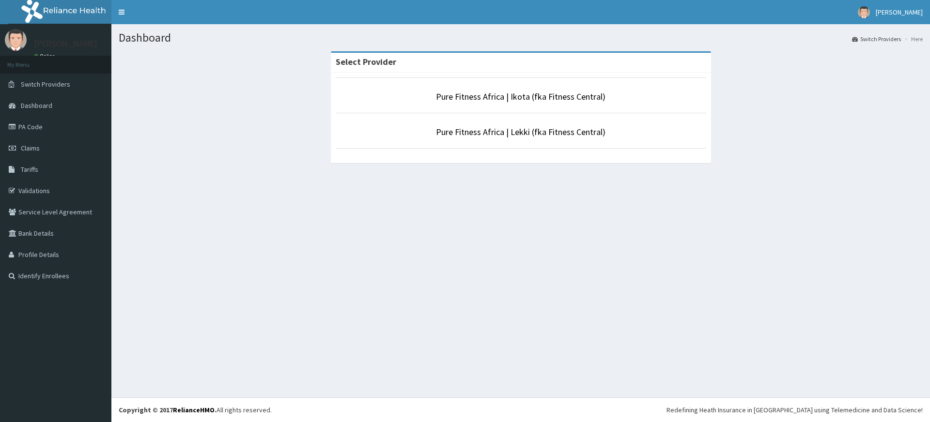  Describe the element at coordinates (876, 39) in the screenshot. I see `a: Switch Providers` at that location.